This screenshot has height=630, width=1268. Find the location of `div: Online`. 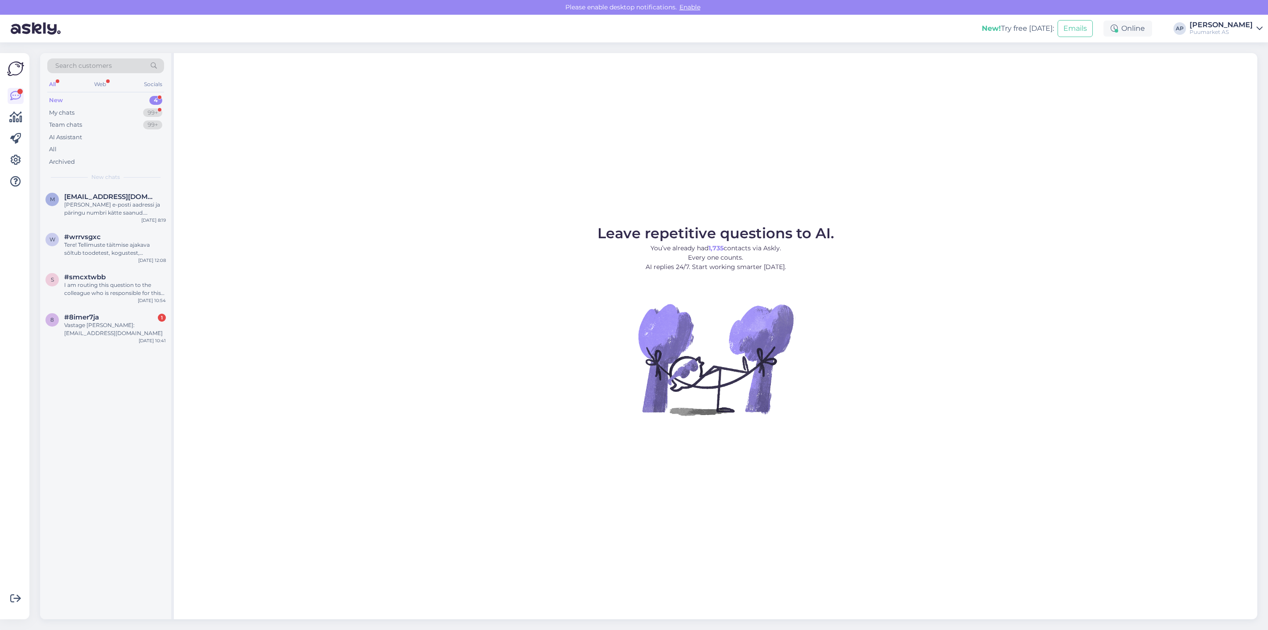

div: Online is located at coordinates (1128, 29).